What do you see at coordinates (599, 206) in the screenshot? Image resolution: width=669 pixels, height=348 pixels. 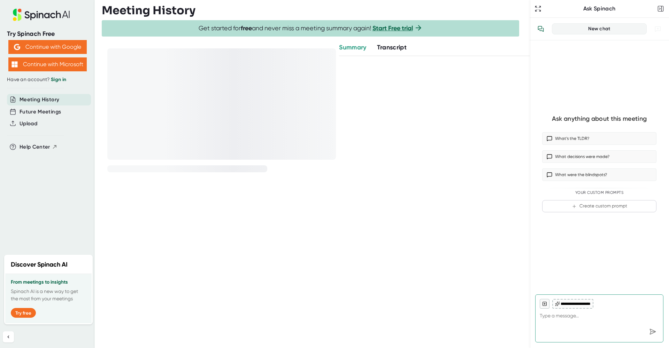 I see `button: Create custom prompt` at bounding box center [599, 206].